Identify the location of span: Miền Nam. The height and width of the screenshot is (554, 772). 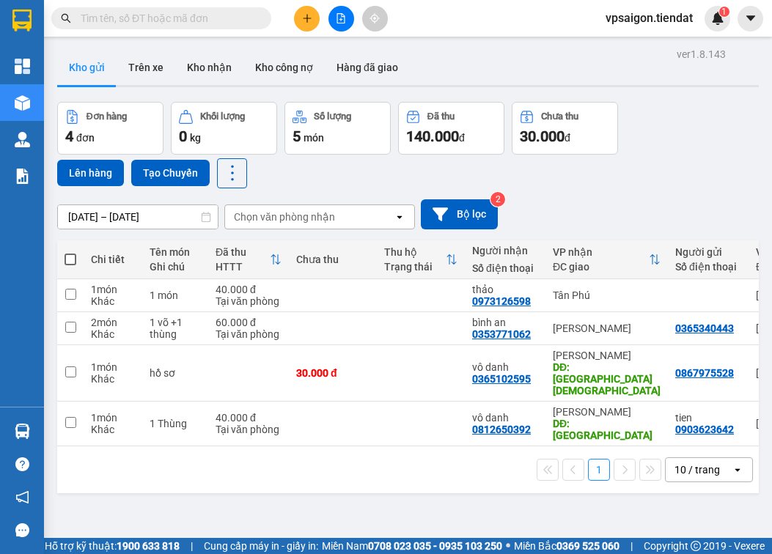
(412, 546).